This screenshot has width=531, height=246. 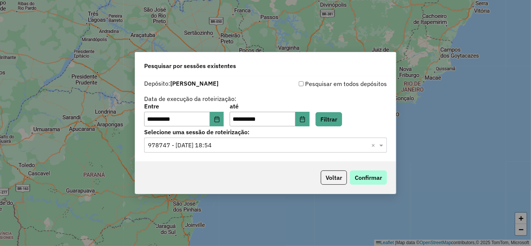 I want to click on label: Selecione uma sessão de roteirização:, so click(x=266, y=132).